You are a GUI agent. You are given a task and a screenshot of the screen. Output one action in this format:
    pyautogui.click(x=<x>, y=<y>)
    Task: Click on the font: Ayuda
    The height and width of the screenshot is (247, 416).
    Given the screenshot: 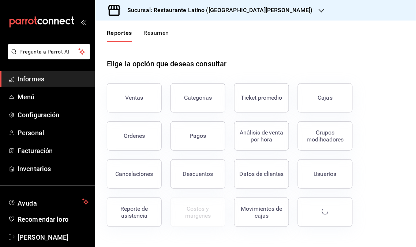 What is the action you would take?
    pyautogui.click(x=27, y=203)
    